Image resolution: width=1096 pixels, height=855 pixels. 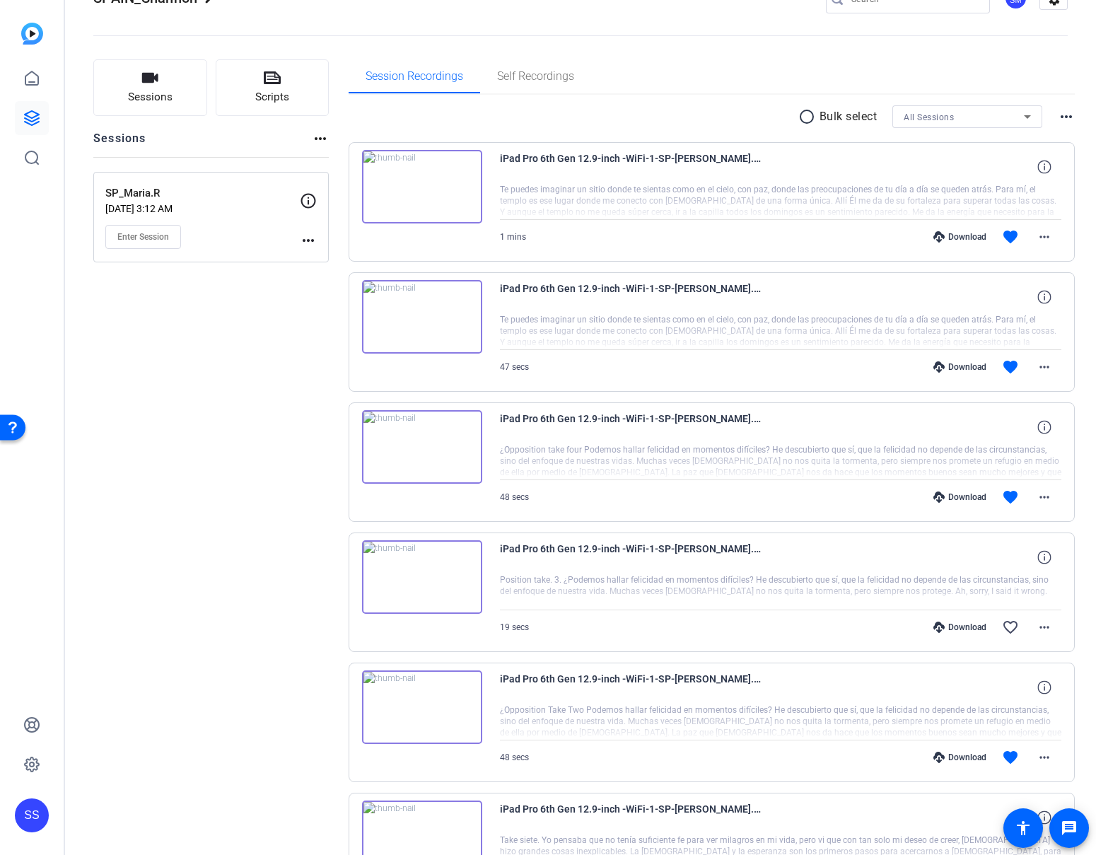 What do you see at coordinates (1011, 627) in the screenshot?
I see `mat-icon: favorite_border` at bounding box center [1011, 627].